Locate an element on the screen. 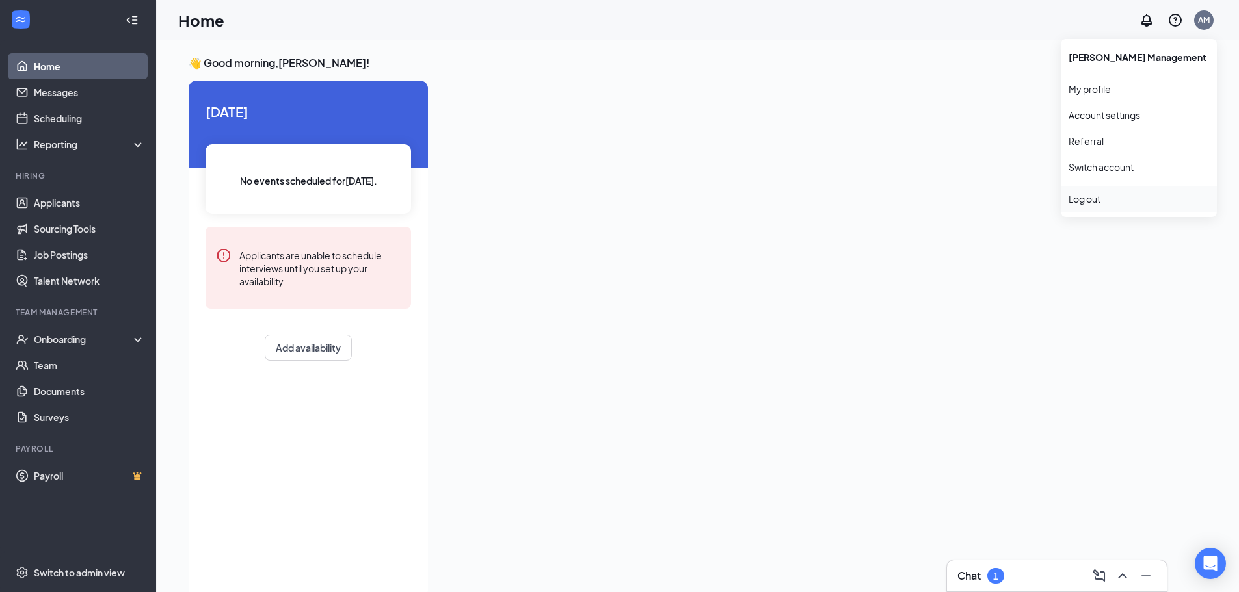 This screenshot has height=592, width=1239. a: Surveys is located at coordinates (89, 417).